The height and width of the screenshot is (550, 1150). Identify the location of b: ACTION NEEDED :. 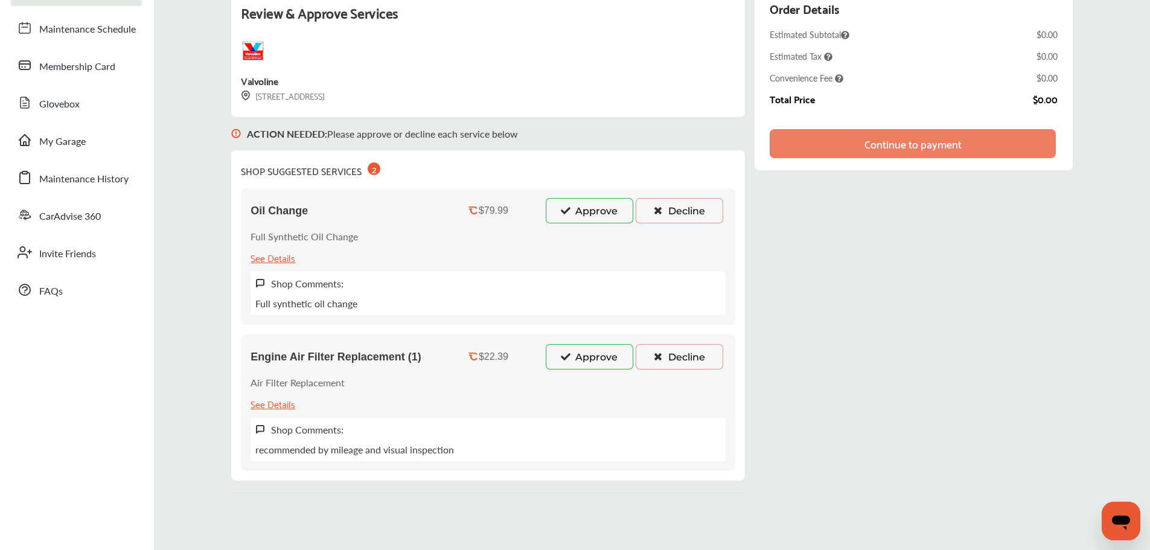
(287, 133).